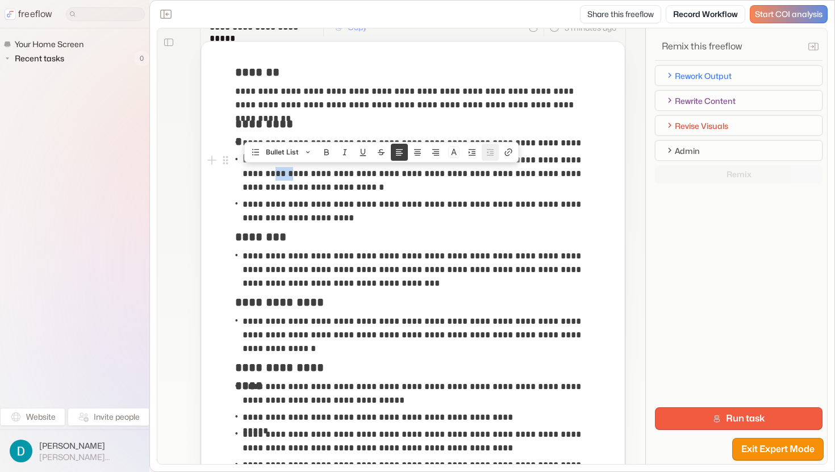 Image resolution: width=835 pixels, height=472 pixels. I want to click on div: Revise Visuals, so click(701, 125).